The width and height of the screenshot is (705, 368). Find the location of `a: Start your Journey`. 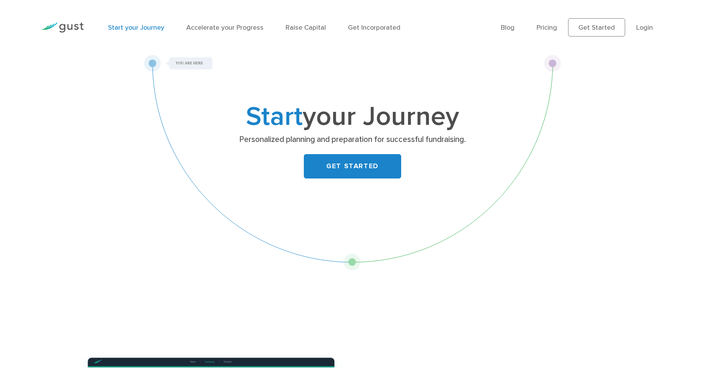

a: Start your Journey is located at coordinates (136, 27).